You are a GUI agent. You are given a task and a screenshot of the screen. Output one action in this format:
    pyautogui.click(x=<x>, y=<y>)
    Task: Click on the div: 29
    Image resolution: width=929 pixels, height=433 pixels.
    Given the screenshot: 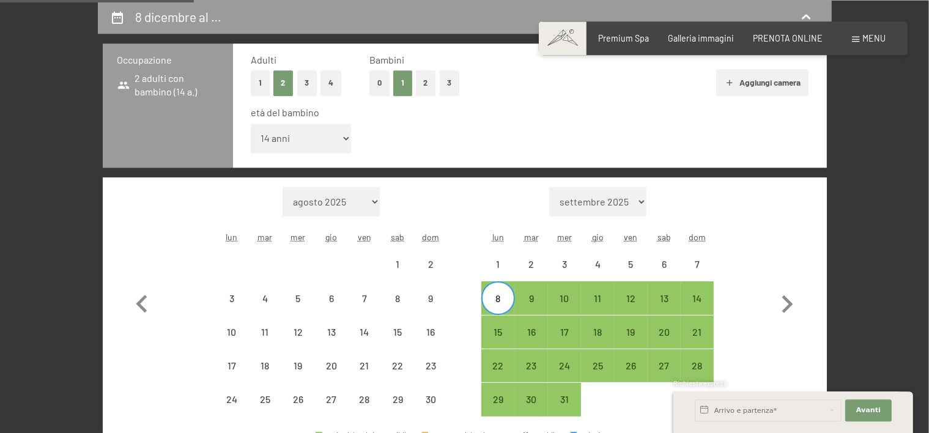 What is the action you would take?
    pyautogui.click(x=498, y=410)
    